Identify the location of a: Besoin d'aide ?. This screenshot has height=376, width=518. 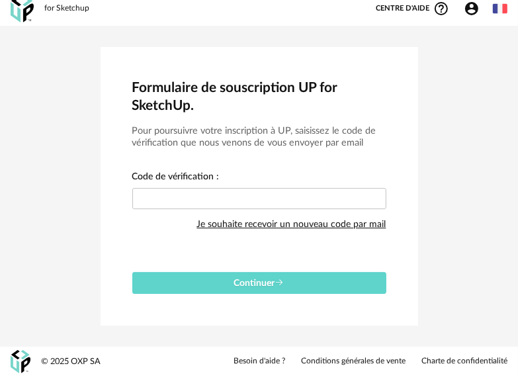
(259, 361).